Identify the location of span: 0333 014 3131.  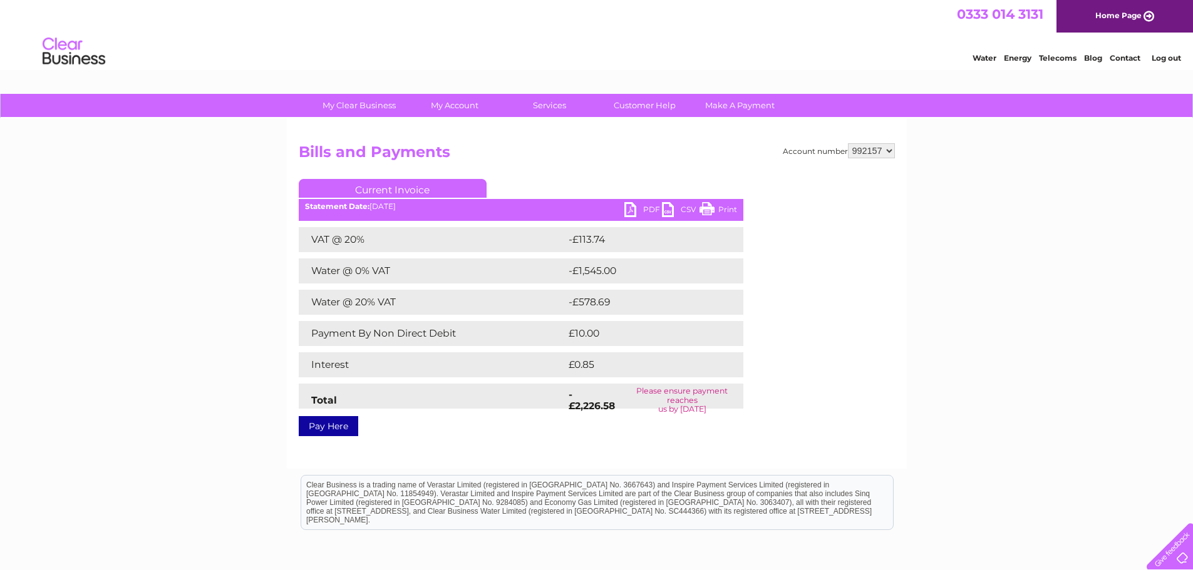
(1000, 14).